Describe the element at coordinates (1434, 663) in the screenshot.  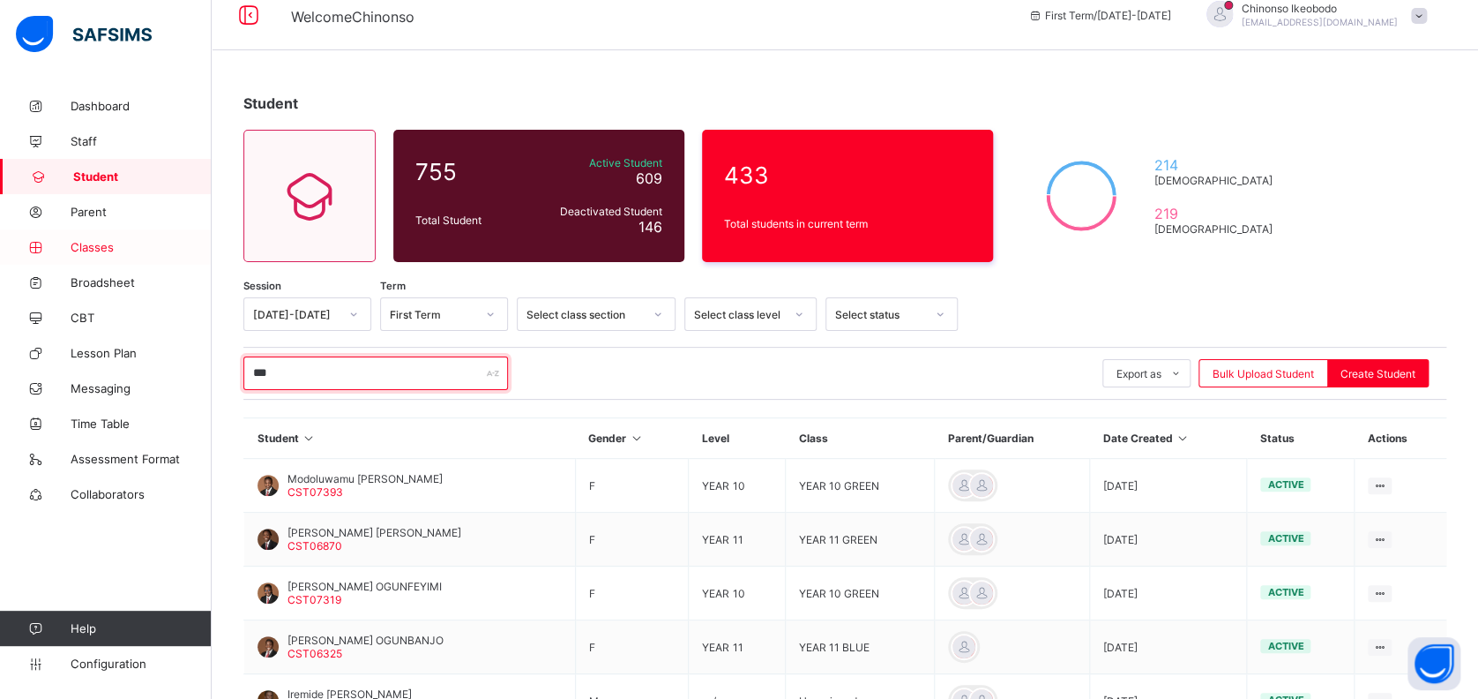
I see `button: Open asap` at that location.